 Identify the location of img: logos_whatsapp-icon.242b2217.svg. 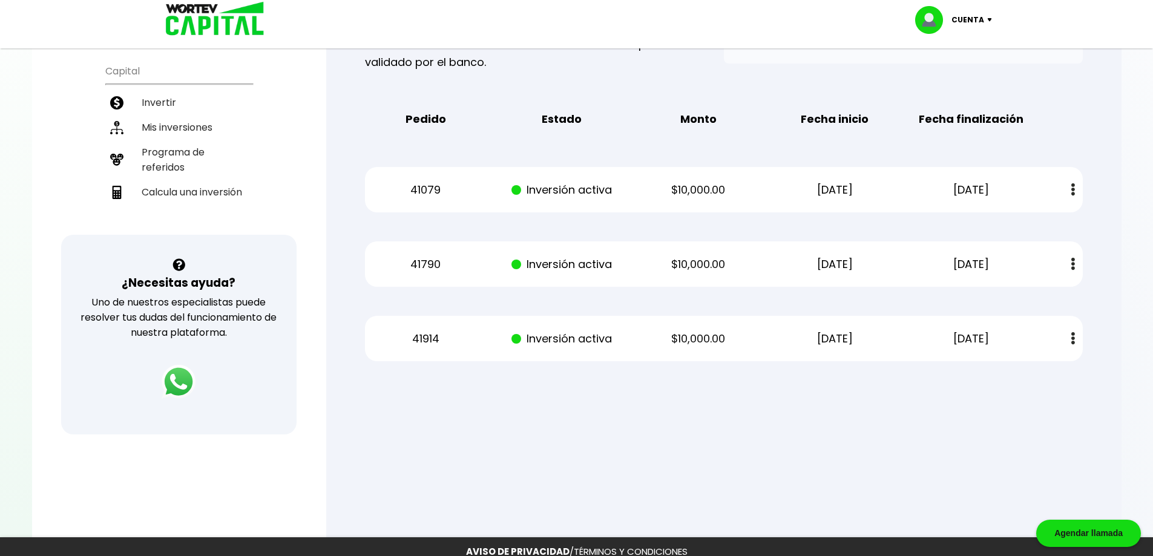
(179, 382).